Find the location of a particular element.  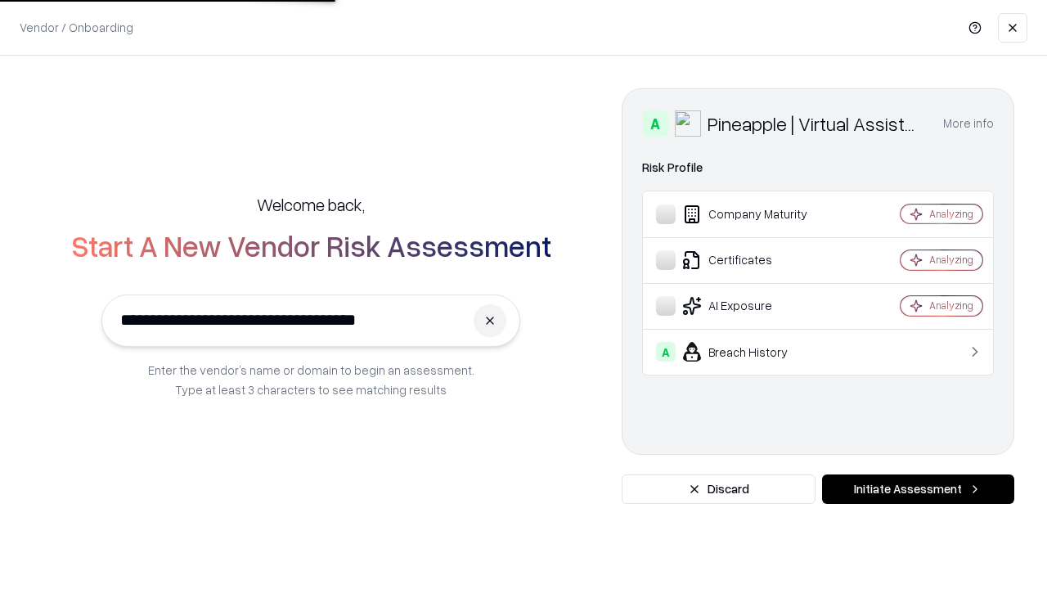

div: Certificates is located at coordinates (753, 260).